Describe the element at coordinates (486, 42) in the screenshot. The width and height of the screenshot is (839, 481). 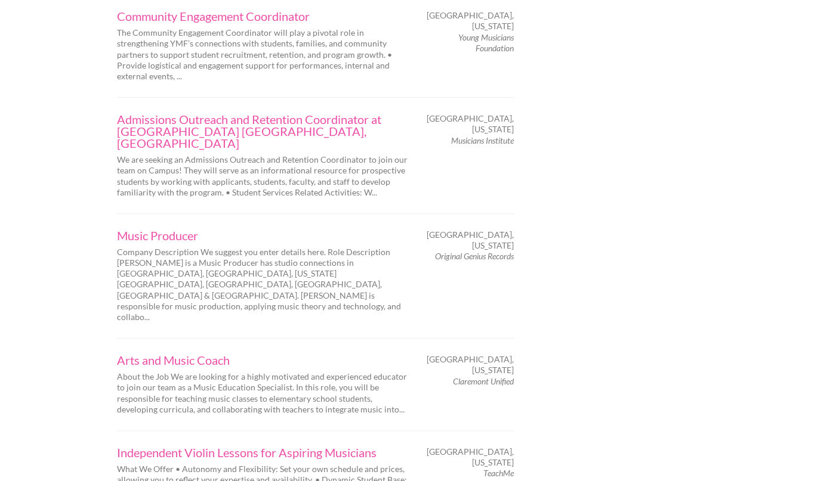
I see `em: Young Musicians Foundation` at that location.